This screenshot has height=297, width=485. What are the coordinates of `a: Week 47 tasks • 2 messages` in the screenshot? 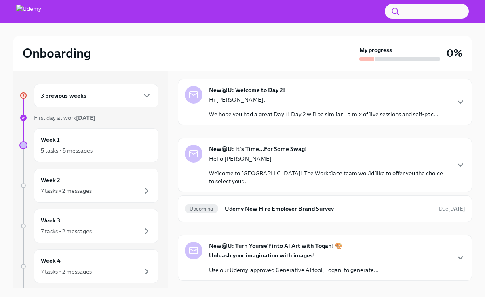 It's located at (89, 267).